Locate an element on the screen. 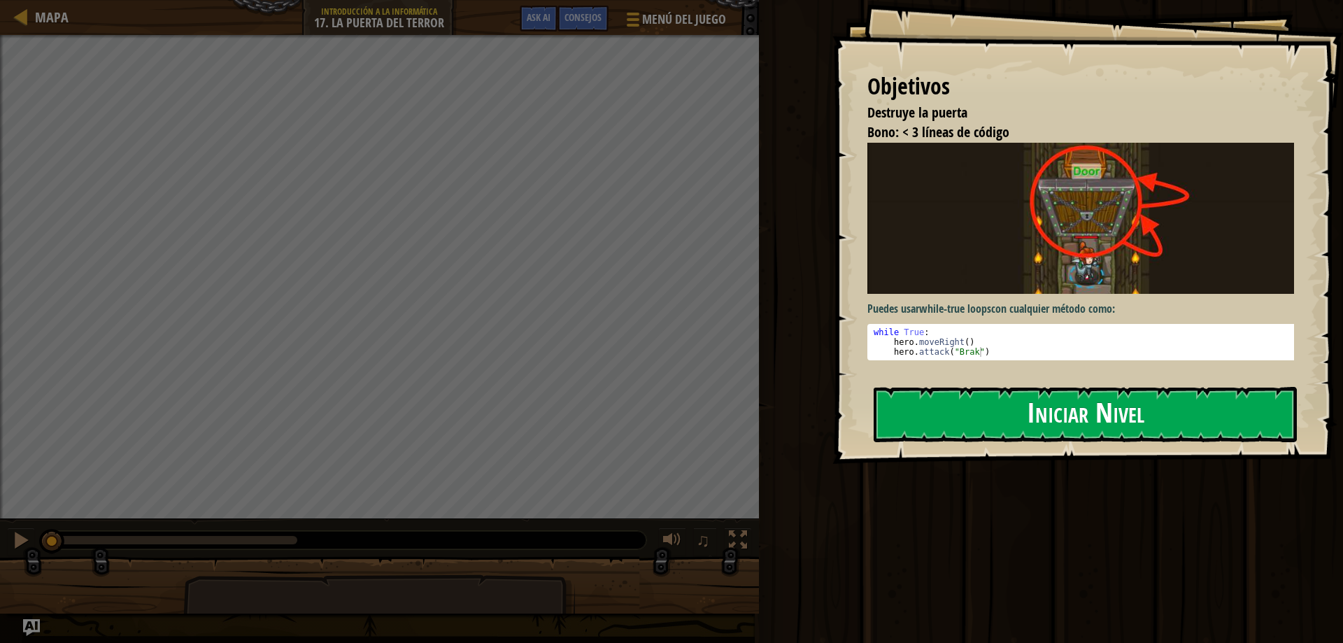 The width and height of the screenshot is (1343, 643). span: Consejos is located at coordinates (583, 17).